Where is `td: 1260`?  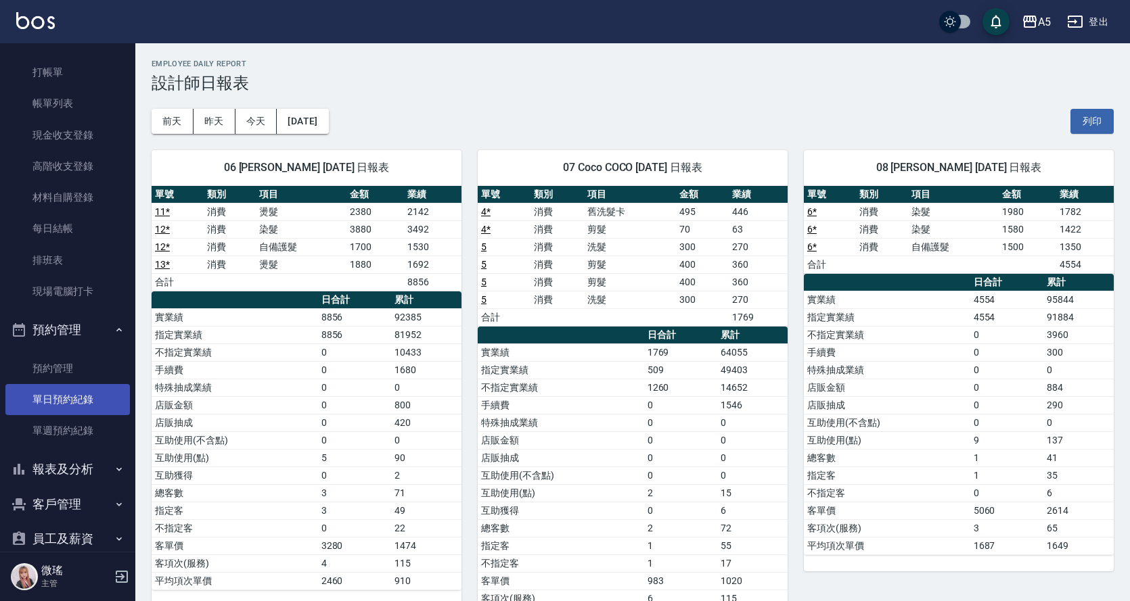
td: 1260 is located at coordinates (681, 388).